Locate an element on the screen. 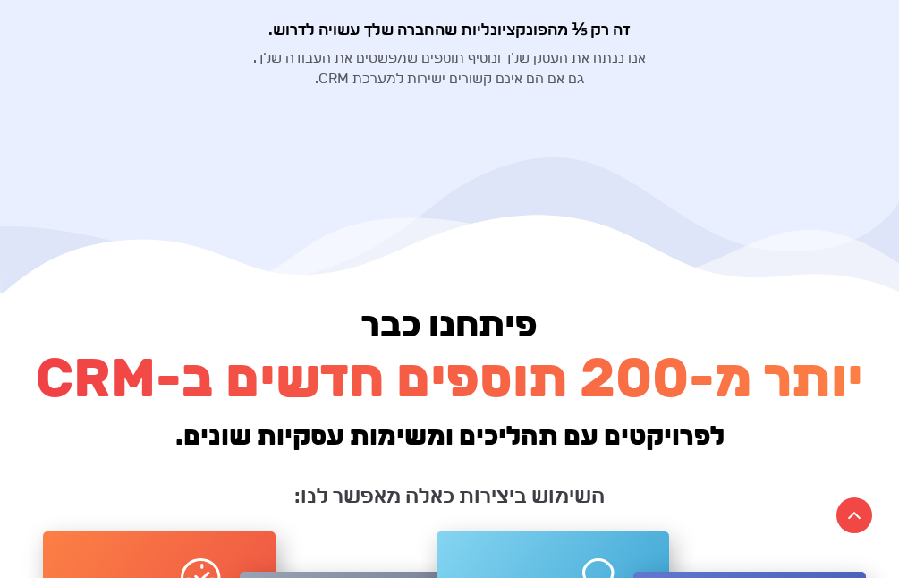  h4: זה רק ⅕ מהפונקציונליות שהחברה שלך עשויה לדרוש. is located at coordinates (450, 30).